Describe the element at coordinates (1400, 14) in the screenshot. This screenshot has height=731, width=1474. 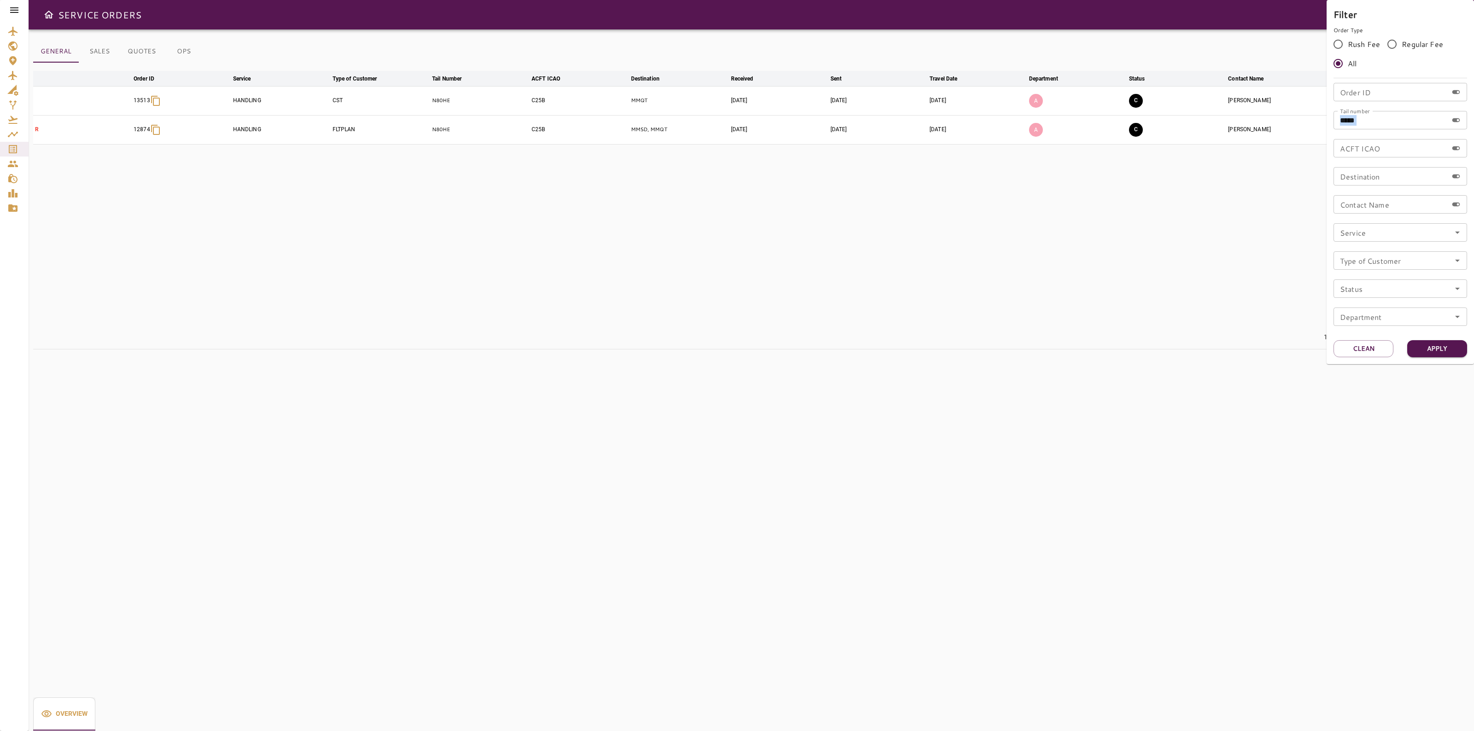
I see `h6: Filter` at that location.